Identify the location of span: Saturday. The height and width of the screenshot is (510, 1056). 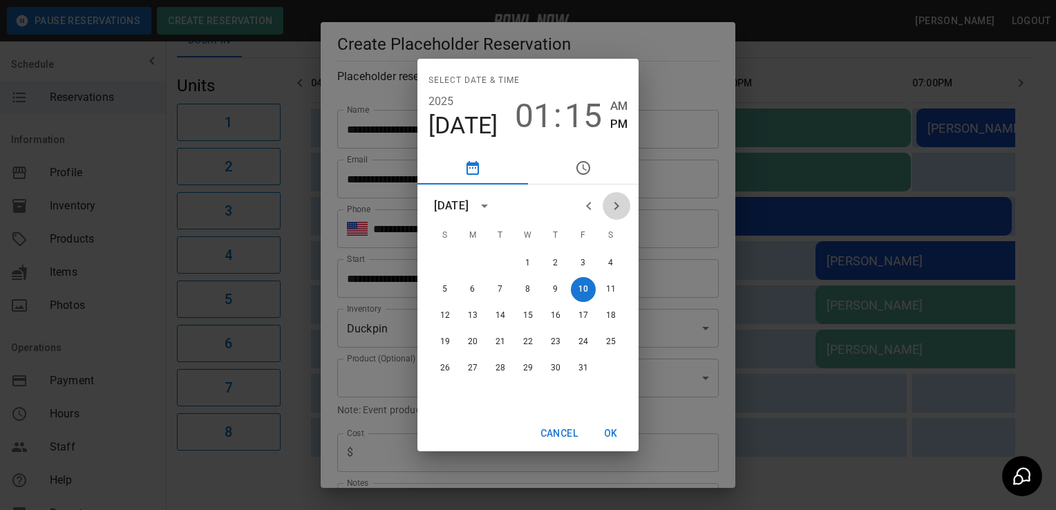
(611, 236).